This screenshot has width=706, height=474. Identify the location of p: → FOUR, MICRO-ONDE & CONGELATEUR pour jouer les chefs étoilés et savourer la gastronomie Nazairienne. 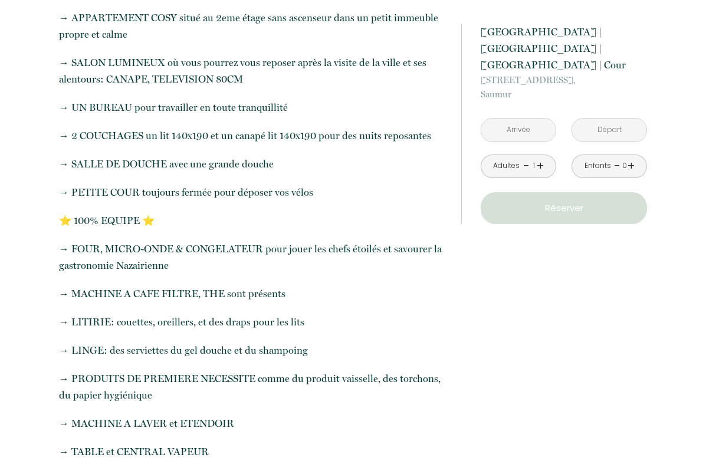
(252, 257).